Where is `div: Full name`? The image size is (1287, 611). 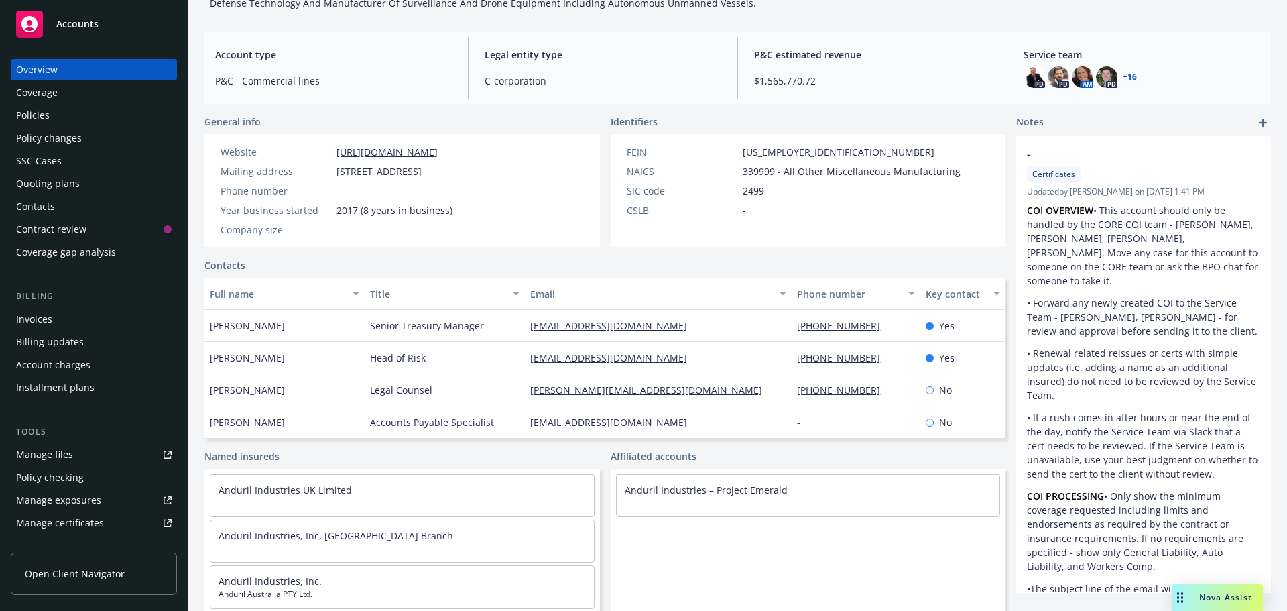
div: Full name is located at coordinates (277, 294).